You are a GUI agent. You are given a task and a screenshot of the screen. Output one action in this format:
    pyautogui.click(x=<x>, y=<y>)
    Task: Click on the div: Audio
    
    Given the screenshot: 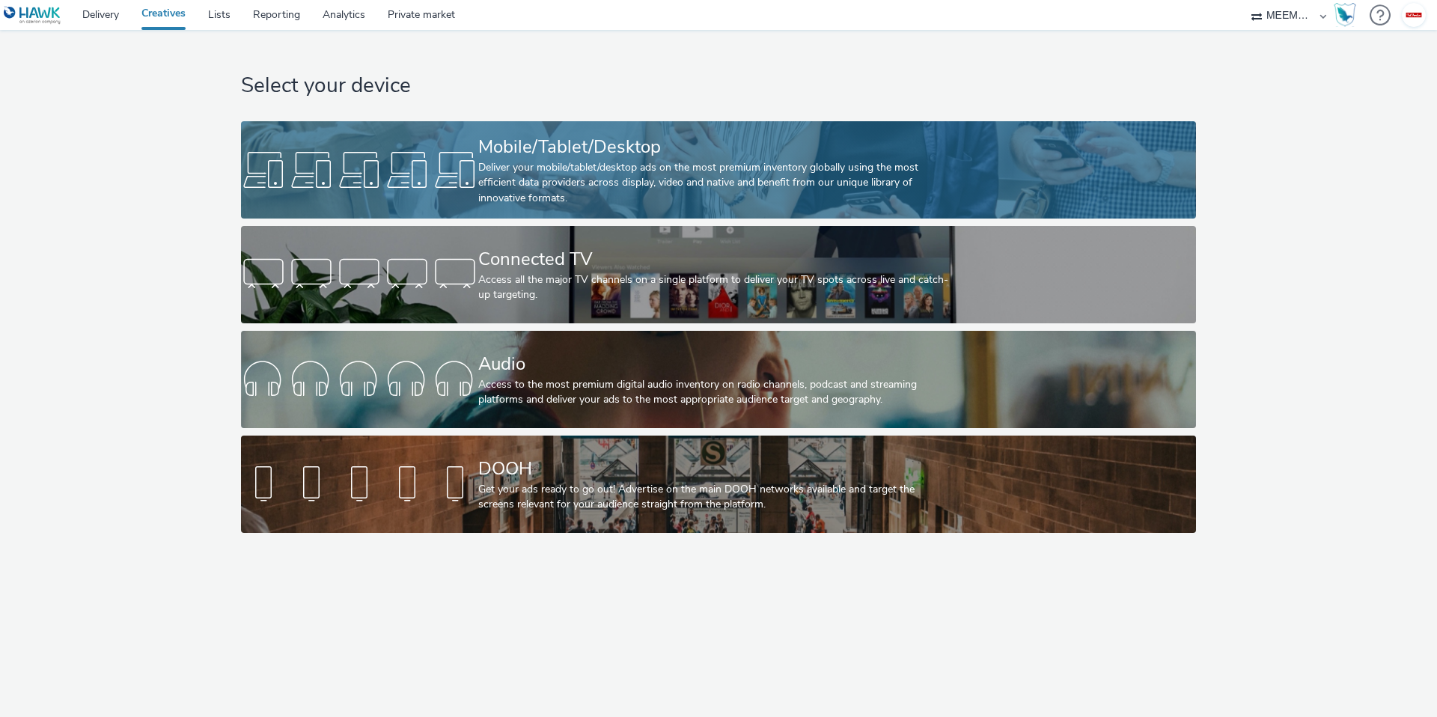 What is the action you would take?
    pyautogui.click(x=715, y=364)
    